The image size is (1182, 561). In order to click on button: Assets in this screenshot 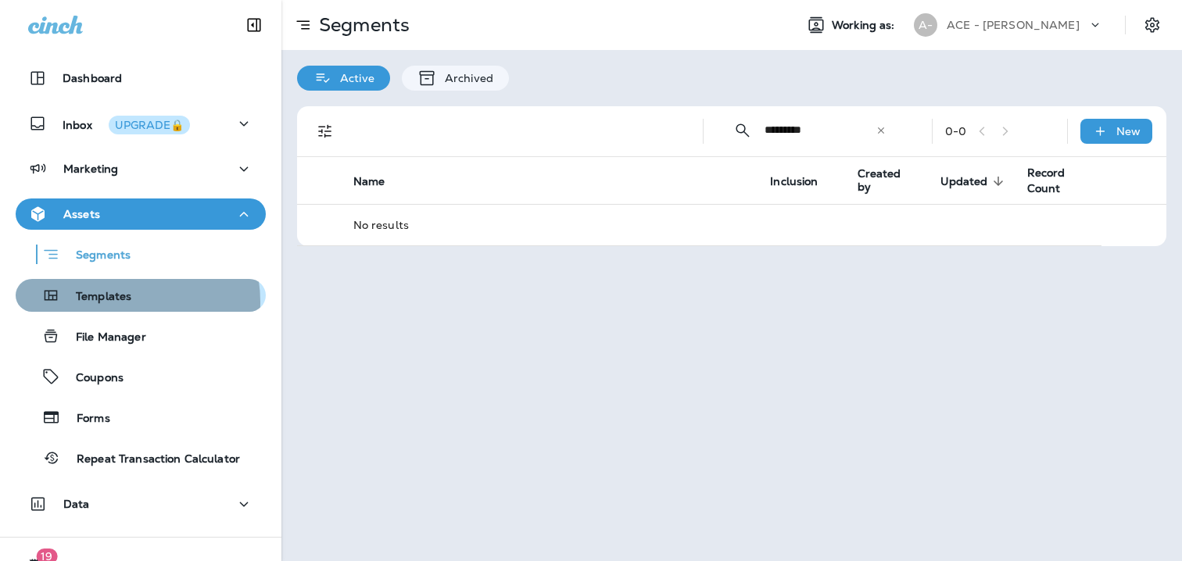, I will do `click(141, 214)`.